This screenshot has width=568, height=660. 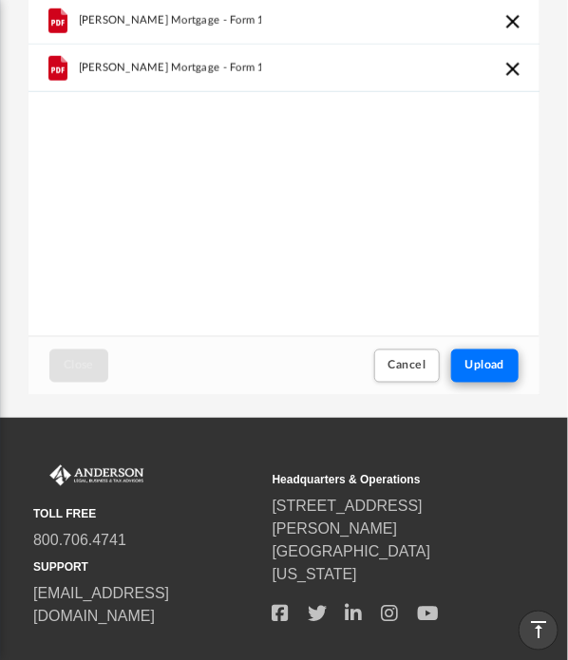 I want to click on small: Headquarters & Operations, so click(x=386, y=481).